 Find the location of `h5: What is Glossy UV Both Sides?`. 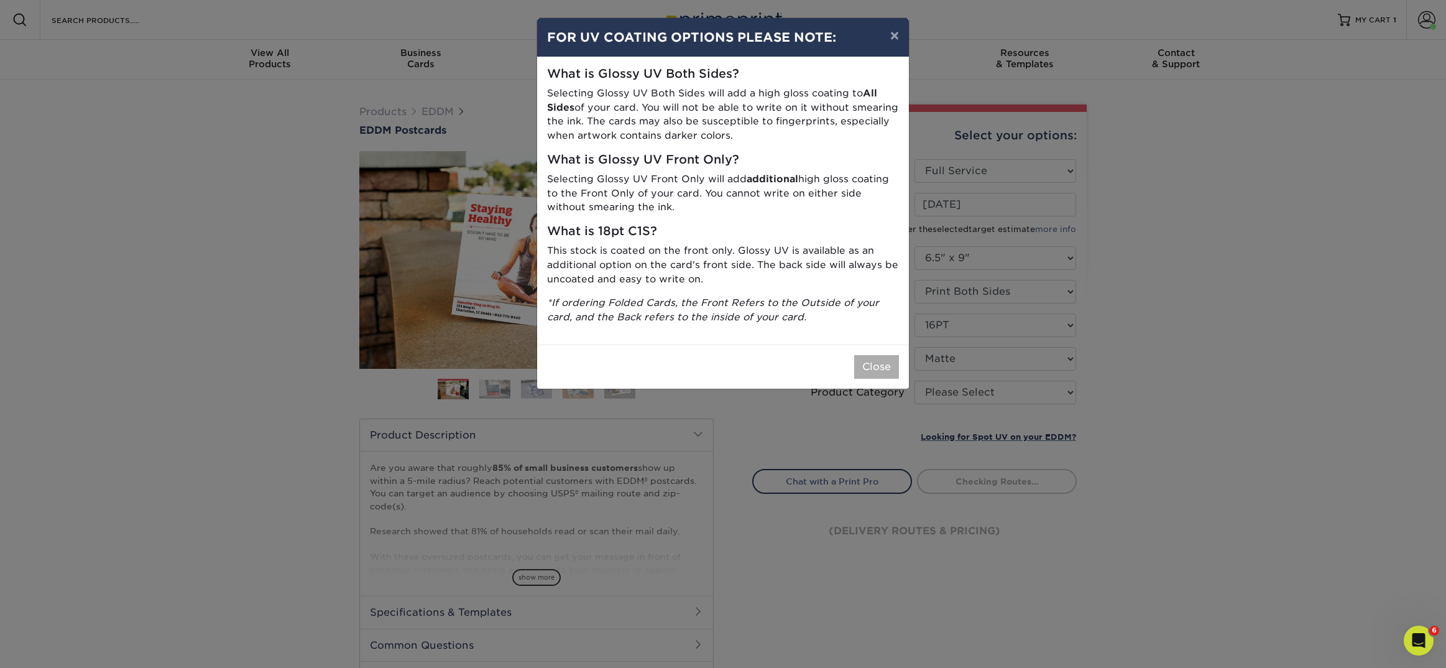

h5: What is Glossy UV Both Sides? is located at coordinates (723, 74).